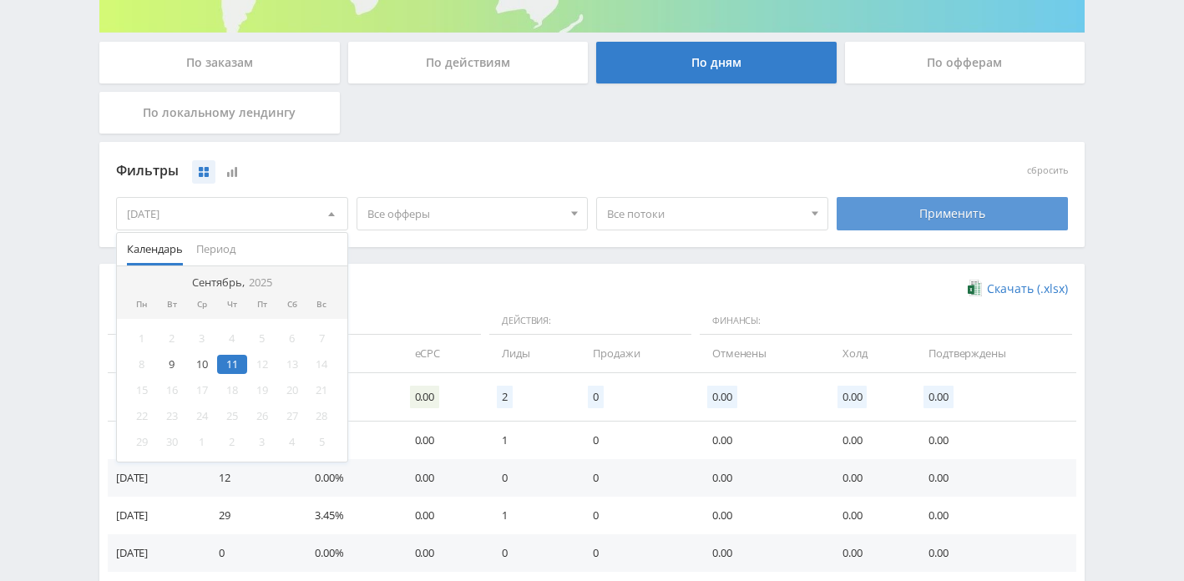 The width and height of the screenshot is (1184, 581). What do you see at coordinates (504, 397) in the screenshot?
I see `span: 2` at bounding box center [504, 397].